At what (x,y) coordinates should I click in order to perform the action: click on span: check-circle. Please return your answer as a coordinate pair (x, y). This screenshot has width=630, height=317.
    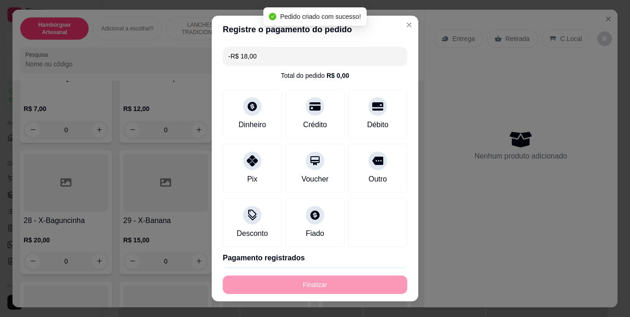
    Looking at the image, I should click on (273, 17).